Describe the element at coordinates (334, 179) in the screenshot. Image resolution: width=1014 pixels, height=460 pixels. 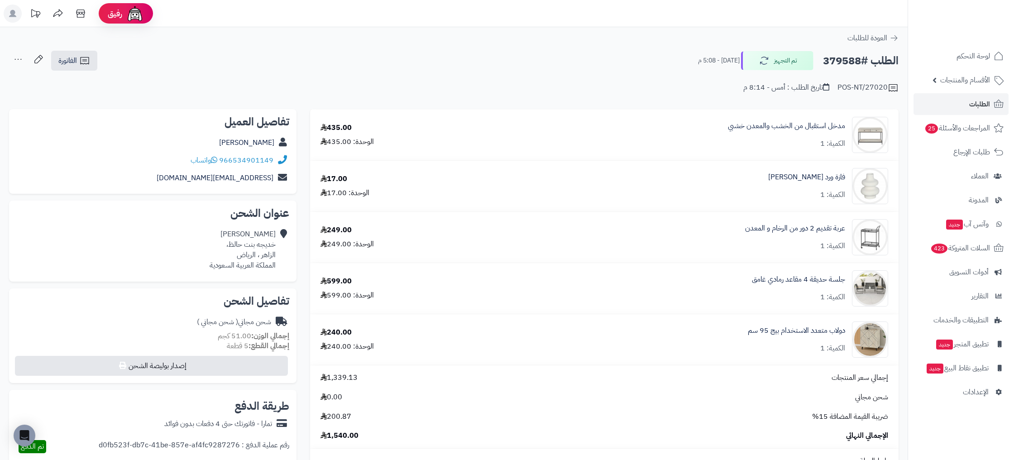
I see `div: 17.00` at that location.